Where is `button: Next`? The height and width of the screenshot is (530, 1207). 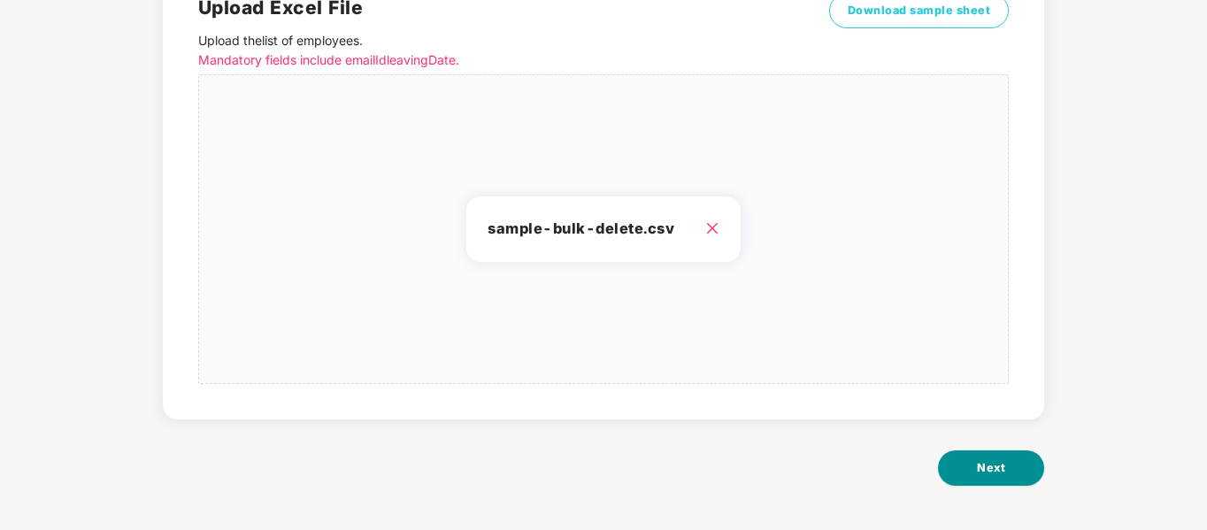
button: Next is located at coordinates (991, 468).